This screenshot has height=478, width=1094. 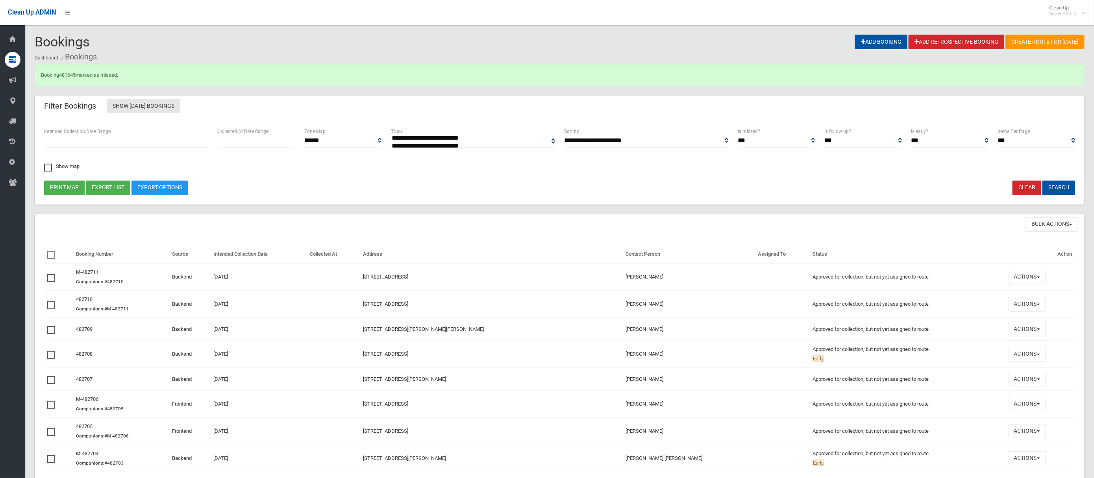 I want to click on th: Action, so click(x=1040, y=255).